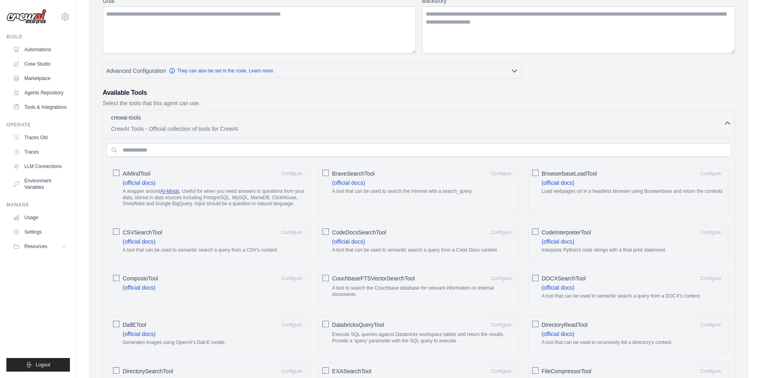 The width and height of the screenshot is (761, 378). What do you see at coordinates (711, 232) in the screenshot?
I see `button: CodeInterpreterTool (official docs) Interprets Python3 code strings with a final print statement.` at bounding box center [711, 232].